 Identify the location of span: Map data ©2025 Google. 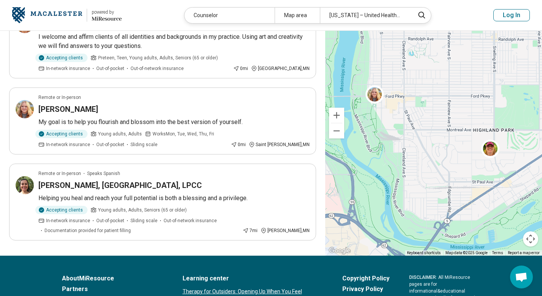
(467, 253).